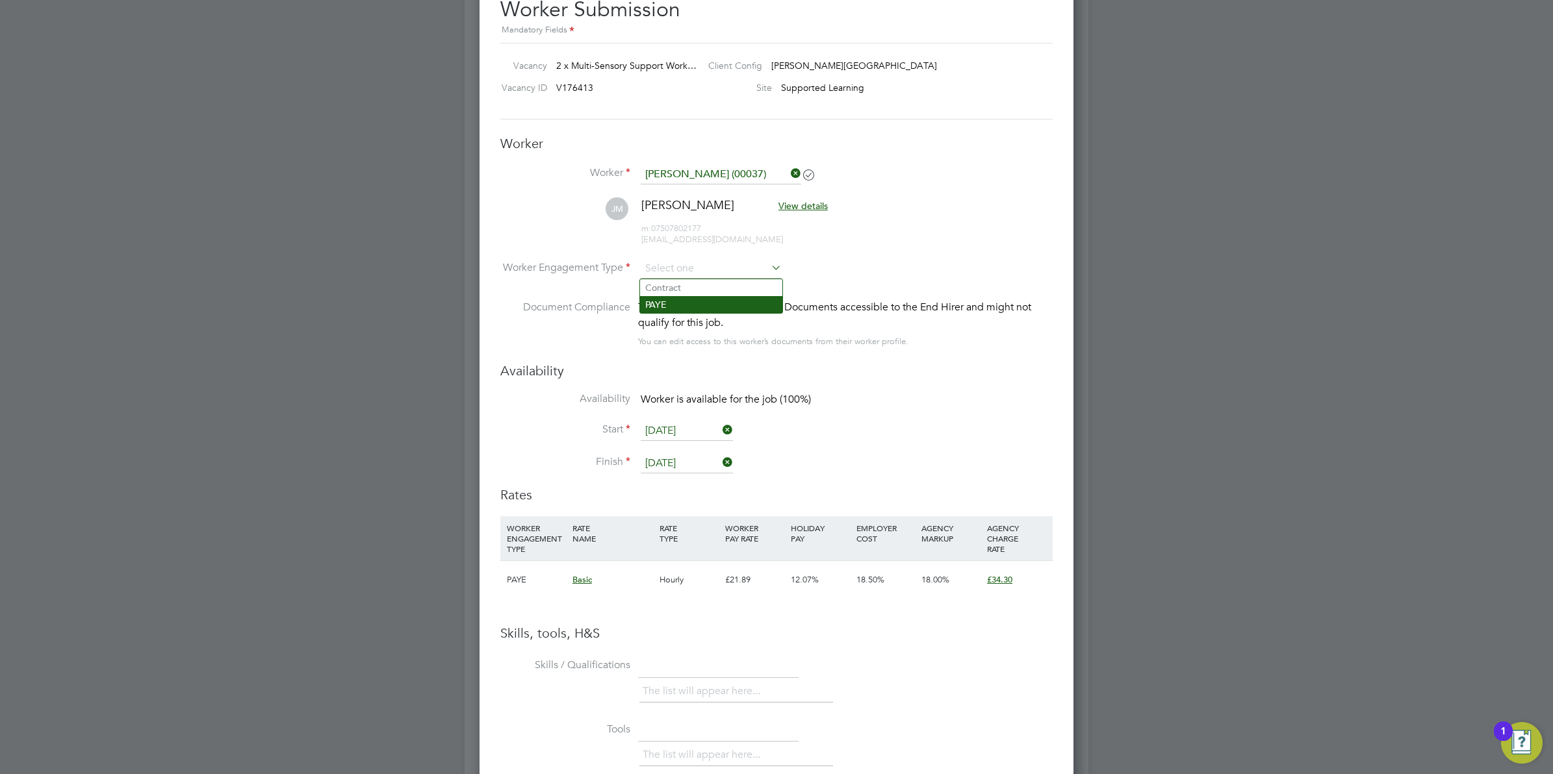 This screenshot has height=774, width=1553. I want to click on label: Start, so click(565, 429).